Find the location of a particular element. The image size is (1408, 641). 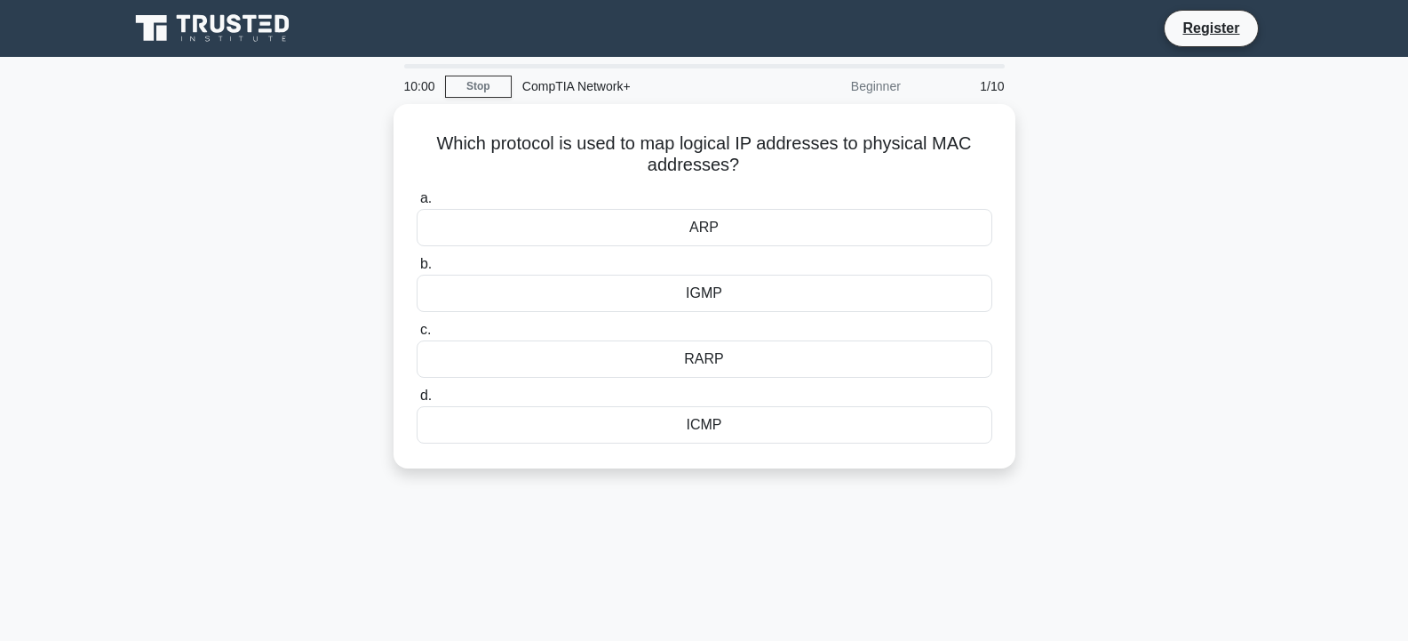

h5: Which protocol is used to map logical IP addresses to physical MAC addresses? is located at coordinates (705, 155).